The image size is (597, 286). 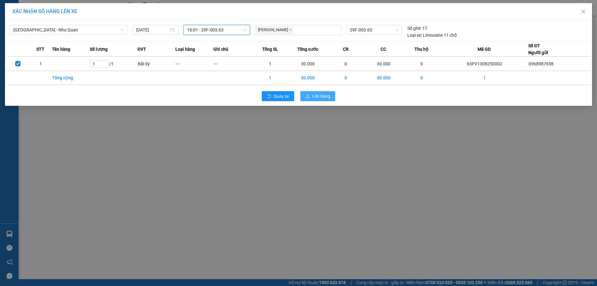 I want to click on span: Số ghế:, so click(x=414, y=28).